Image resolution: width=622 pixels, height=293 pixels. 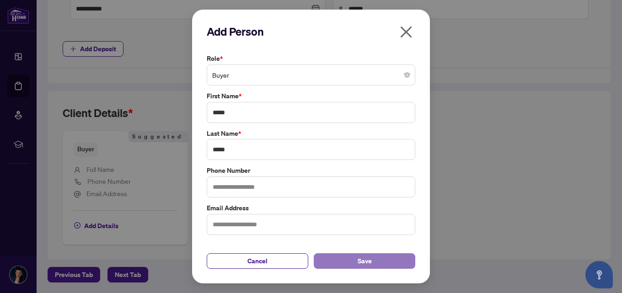 What do you see at coordinates (365, 261) in the screenshot?
I see `button: Save` at bounding box center [365, 261].